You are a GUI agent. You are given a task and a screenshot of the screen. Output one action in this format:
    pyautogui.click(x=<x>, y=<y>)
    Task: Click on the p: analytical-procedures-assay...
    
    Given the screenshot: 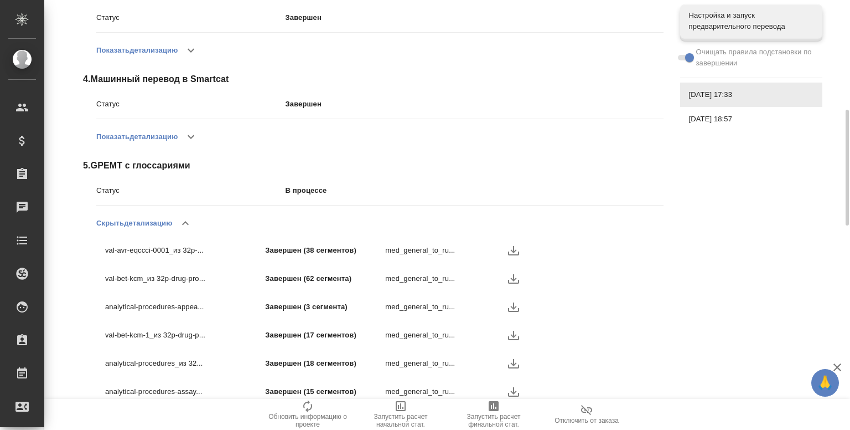 What is the action you would take?
    pyautogui.click(x=185, y=391)
    